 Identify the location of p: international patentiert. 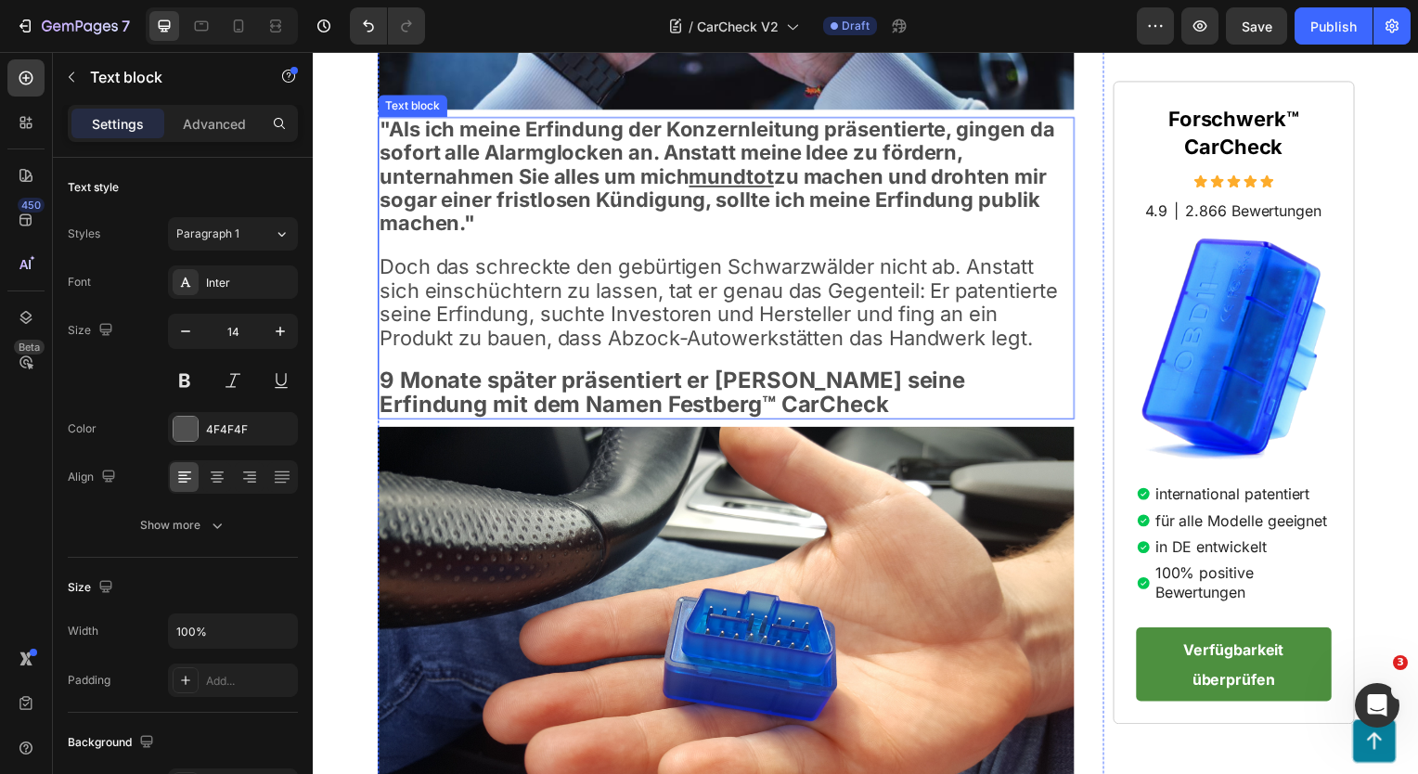
(935, 445).